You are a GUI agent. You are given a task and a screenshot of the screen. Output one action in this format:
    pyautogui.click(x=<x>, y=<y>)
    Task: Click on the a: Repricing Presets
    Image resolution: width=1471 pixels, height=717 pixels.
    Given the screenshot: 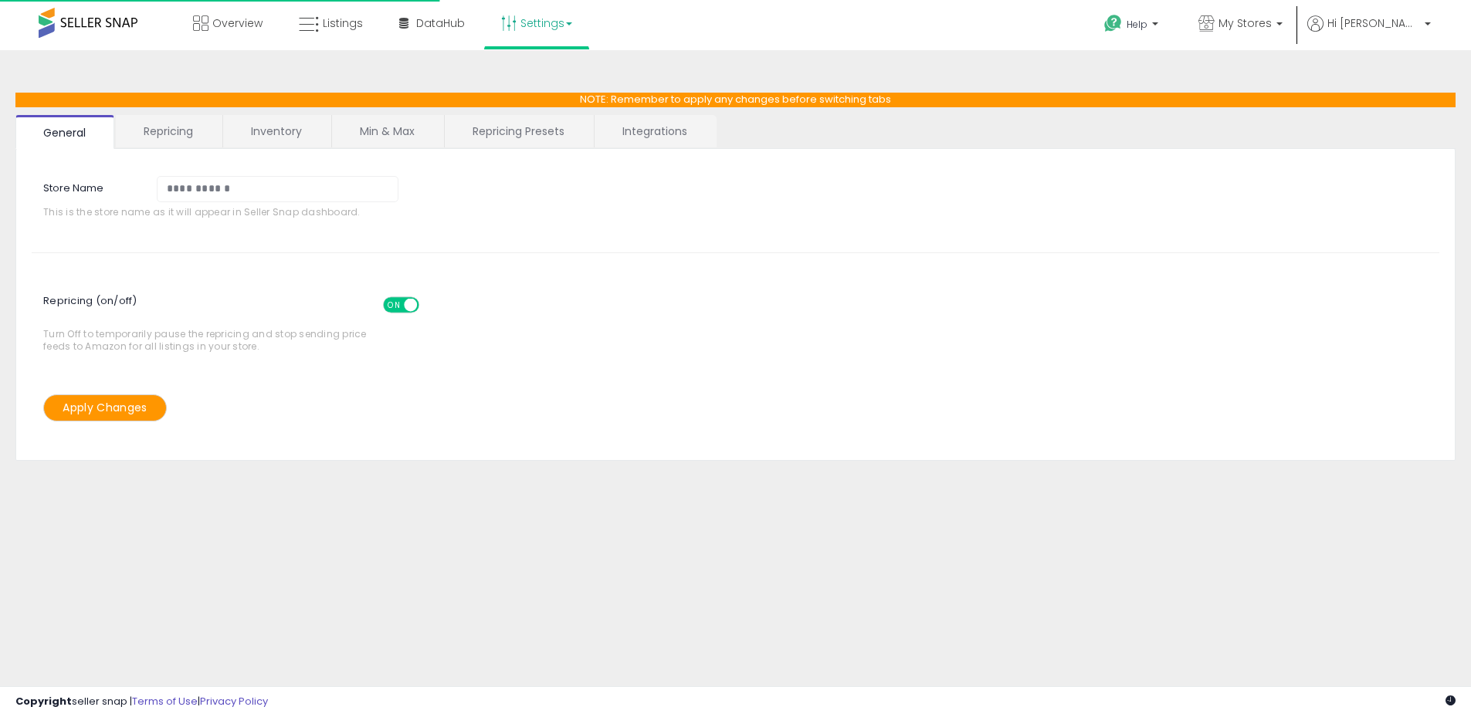 What is the action you would take?
    pyautogui.click(x=518, y=131)
    